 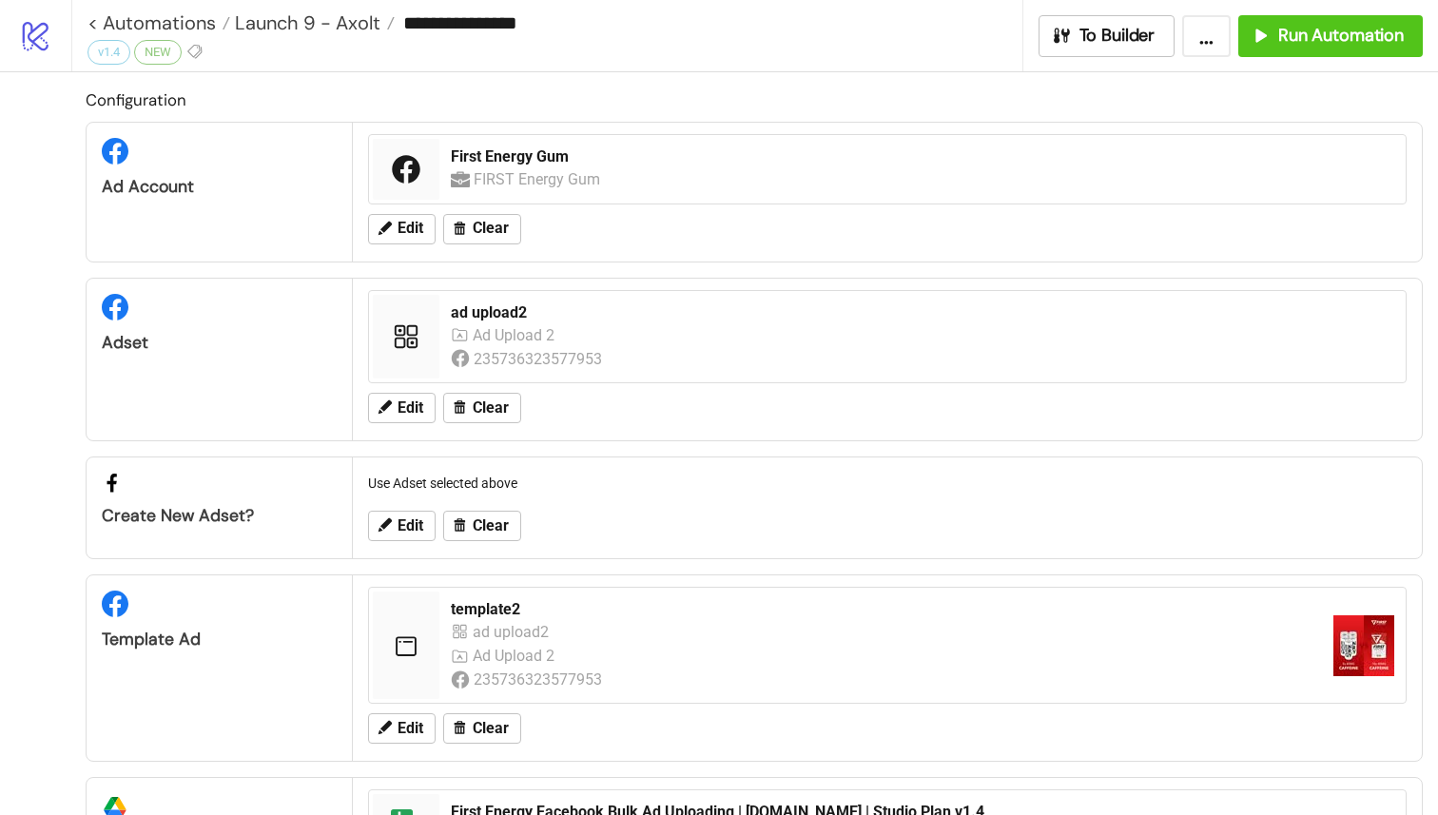 What do you see at coordinates (108, 52) in the screenshot?
I see `div: v1.4` at bounding box center [108, 52].